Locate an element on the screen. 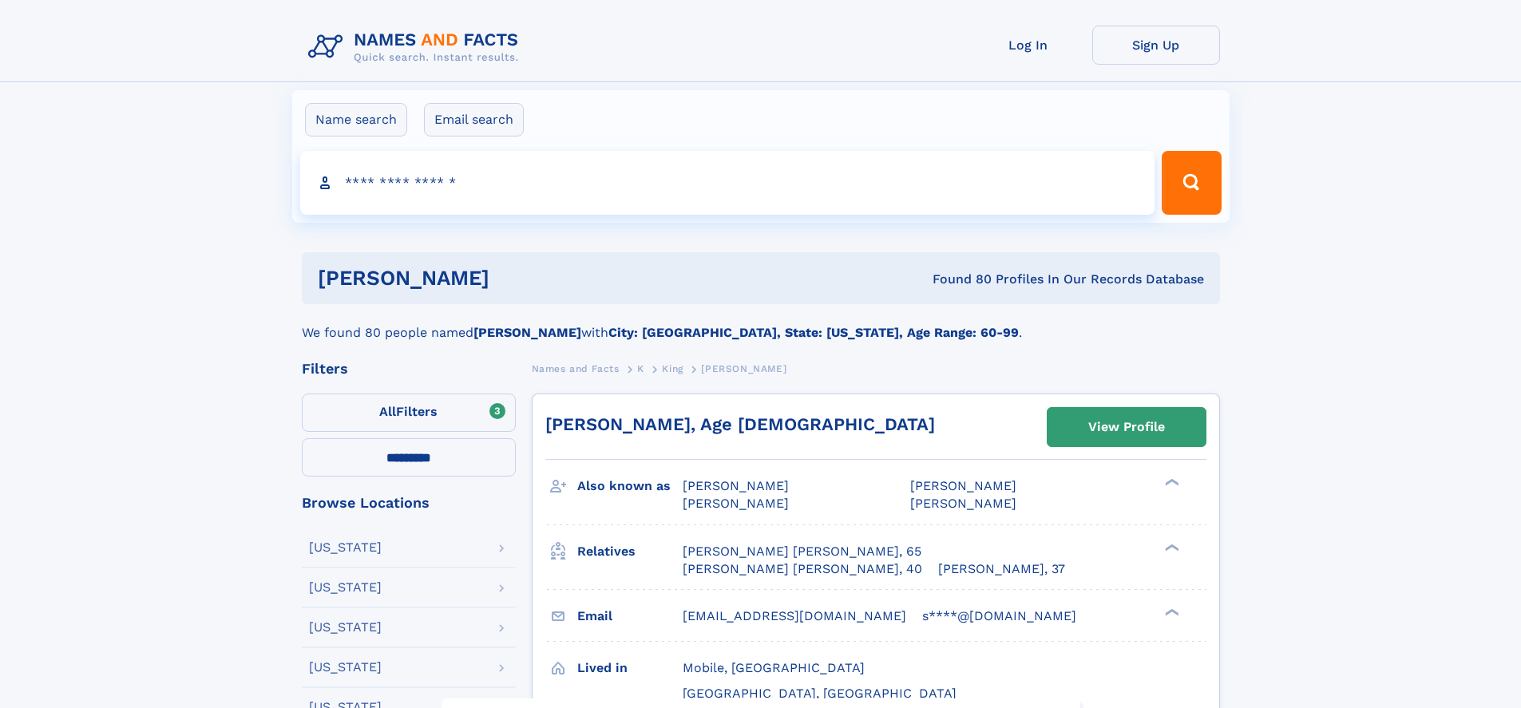  div: Browse Locations is located at coordinates (409, 503).